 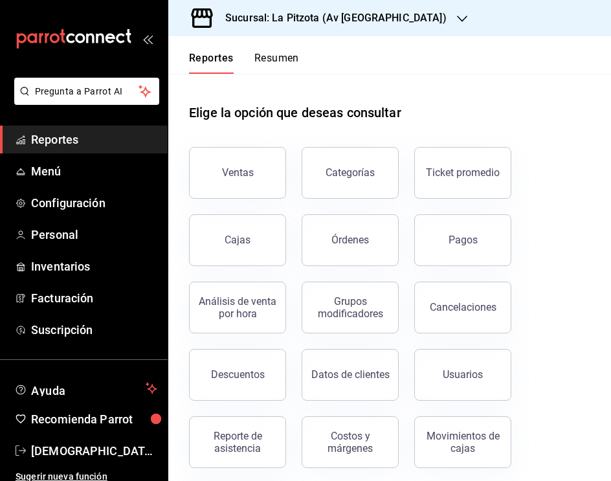 What do you see at coordinates (238, 442) in the screenshot?
I see `div: Reporte de asistencia` at bounding box center [238, 442].